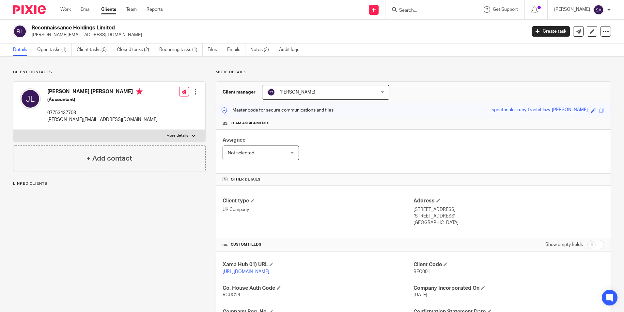  What do you see at coordinates (23, 50) in the screenshot?
I see `a: Details` at bounding box center [23, 50].